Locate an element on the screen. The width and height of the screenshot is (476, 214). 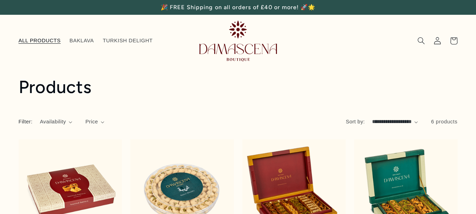
a: ALL PRODUCTS is located at coordinates (39, 41).